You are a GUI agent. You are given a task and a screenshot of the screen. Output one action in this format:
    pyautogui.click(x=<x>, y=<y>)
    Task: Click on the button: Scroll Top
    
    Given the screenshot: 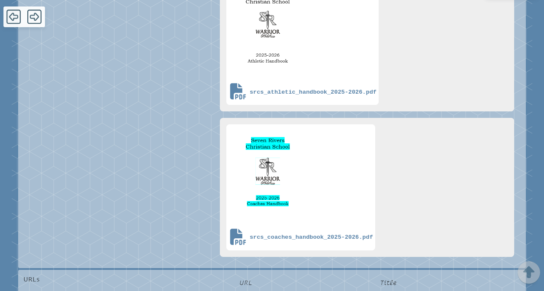 What is the action you would take?
    pyautogui.click(x=528, y=273)
    